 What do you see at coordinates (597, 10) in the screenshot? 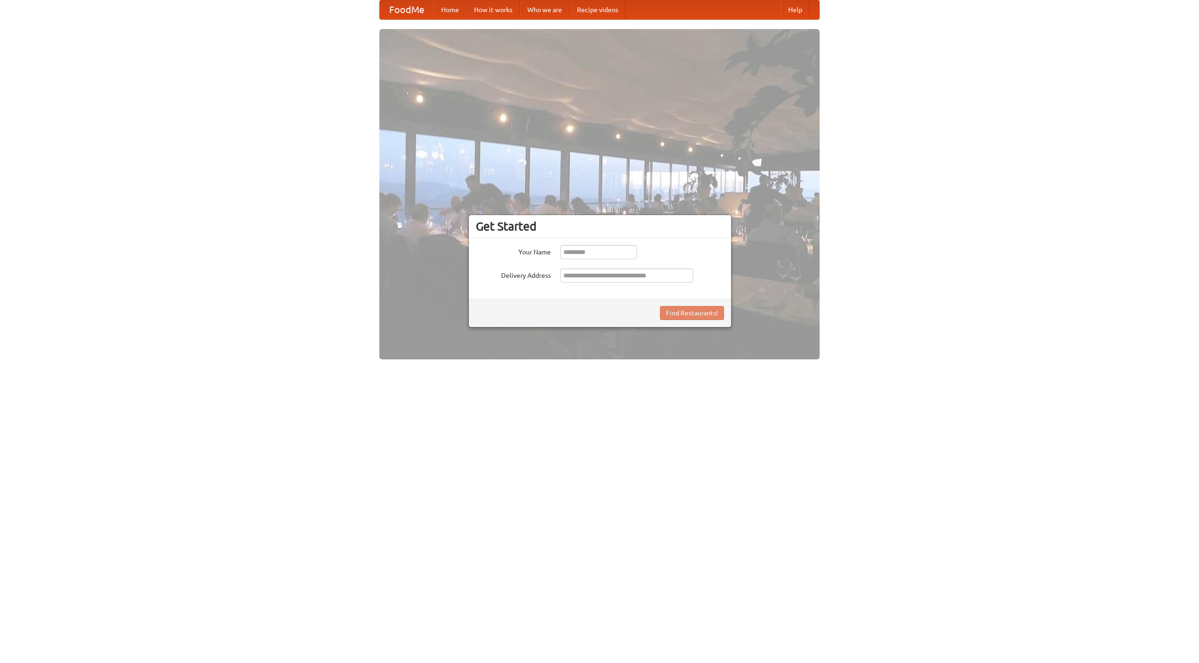
I see `a: Recipe videos` at bounding box center [597, 10].